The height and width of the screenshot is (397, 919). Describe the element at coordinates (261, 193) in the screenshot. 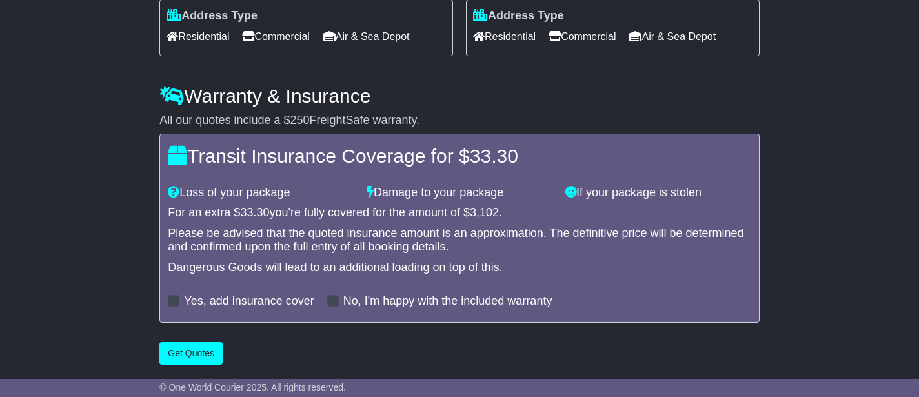

I see `div: Loss of your package` at that location.